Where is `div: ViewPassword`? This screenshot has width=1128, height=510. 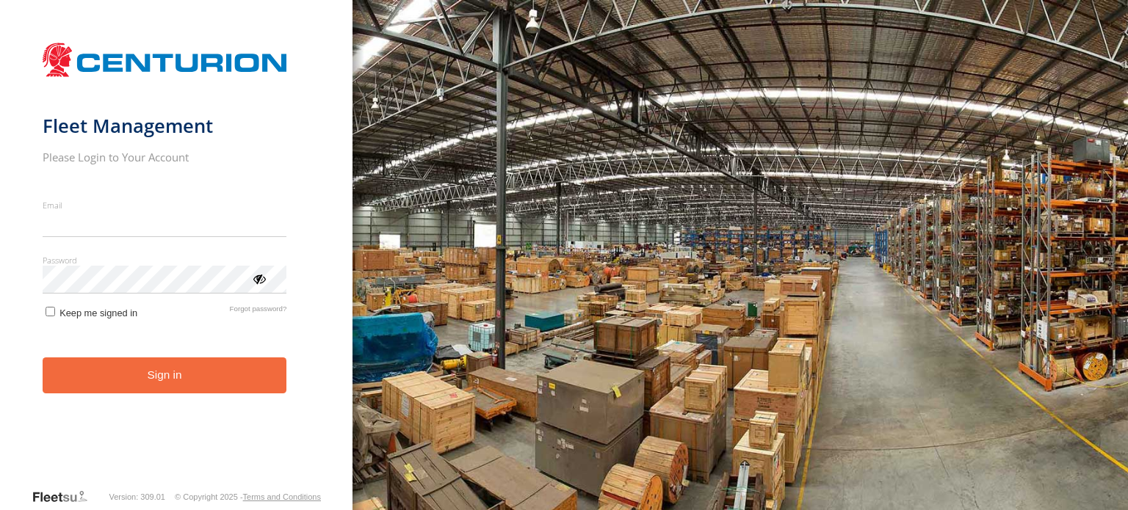 div: ViewPassword is located at coordinates (258, 278).